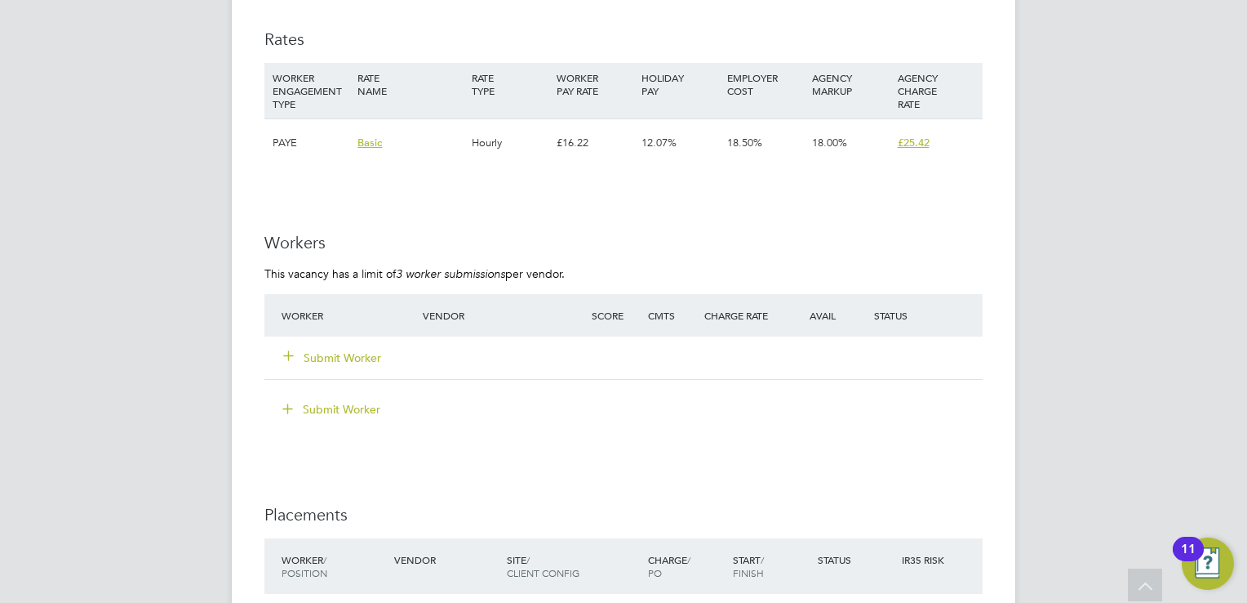 The image size is (1247, 603). What do you see at coordinates (829, 142) in the screenshot?
I see `span: 18.00%` at bounding box center [829, 142].